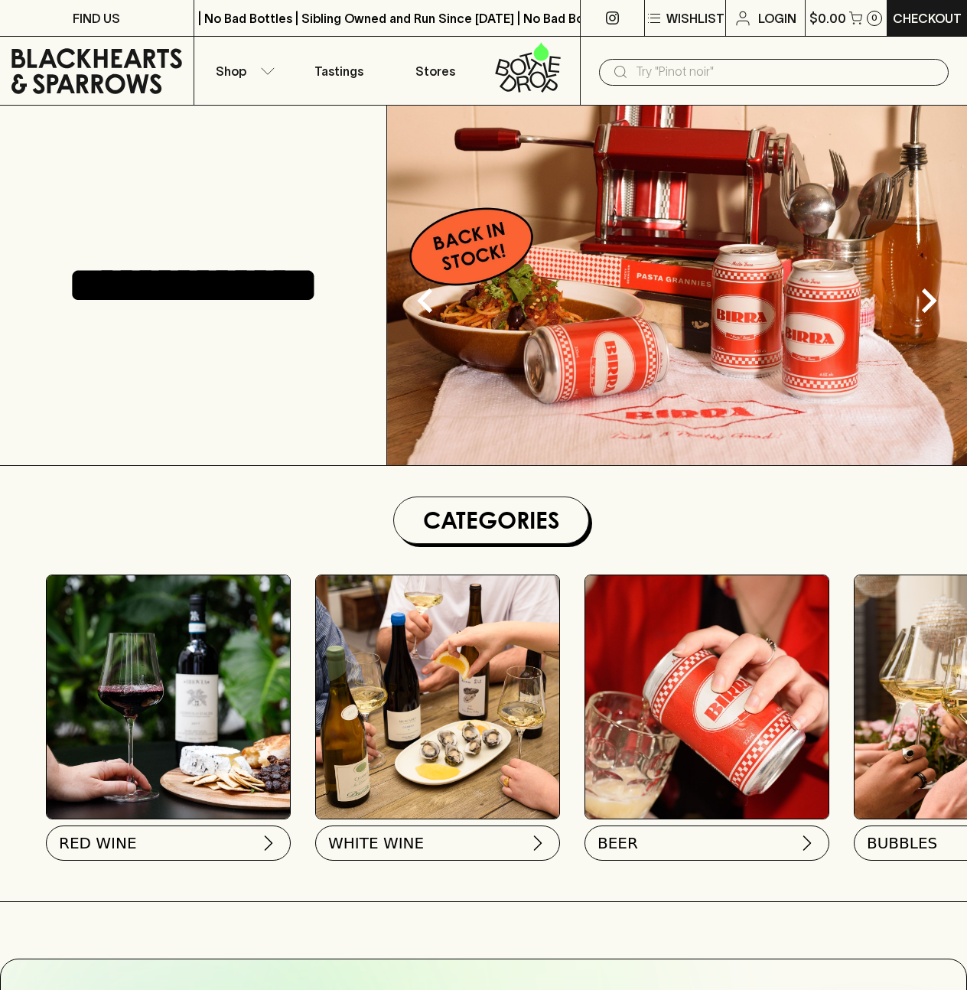 The width and height of the screenshot is (967, 990). What do you see at coordinates (435, 70) in the screenshot?
I see `a: Stores` at bounding box center [435, 70].